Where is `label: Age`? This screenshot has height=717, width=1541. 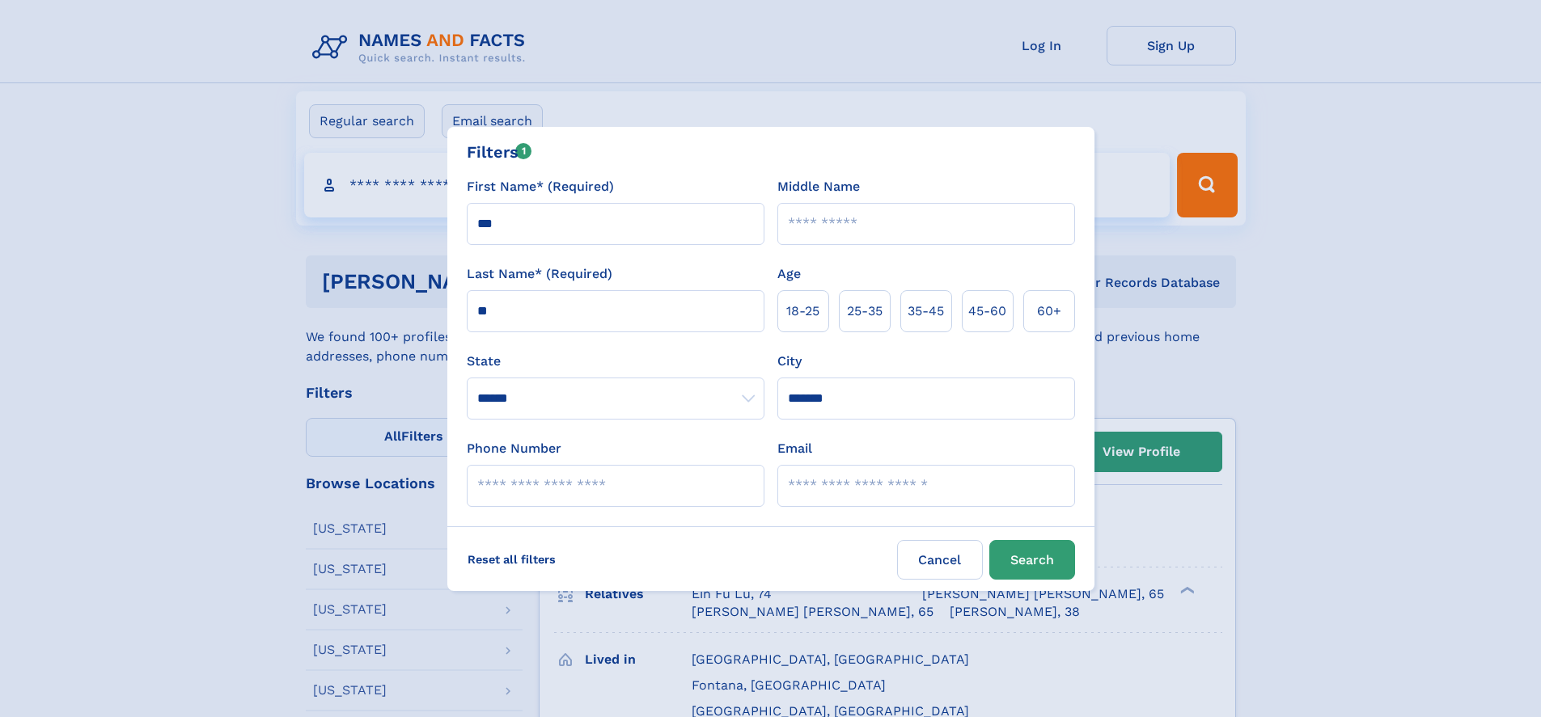
label: Age is located at coordinates (789, 274).